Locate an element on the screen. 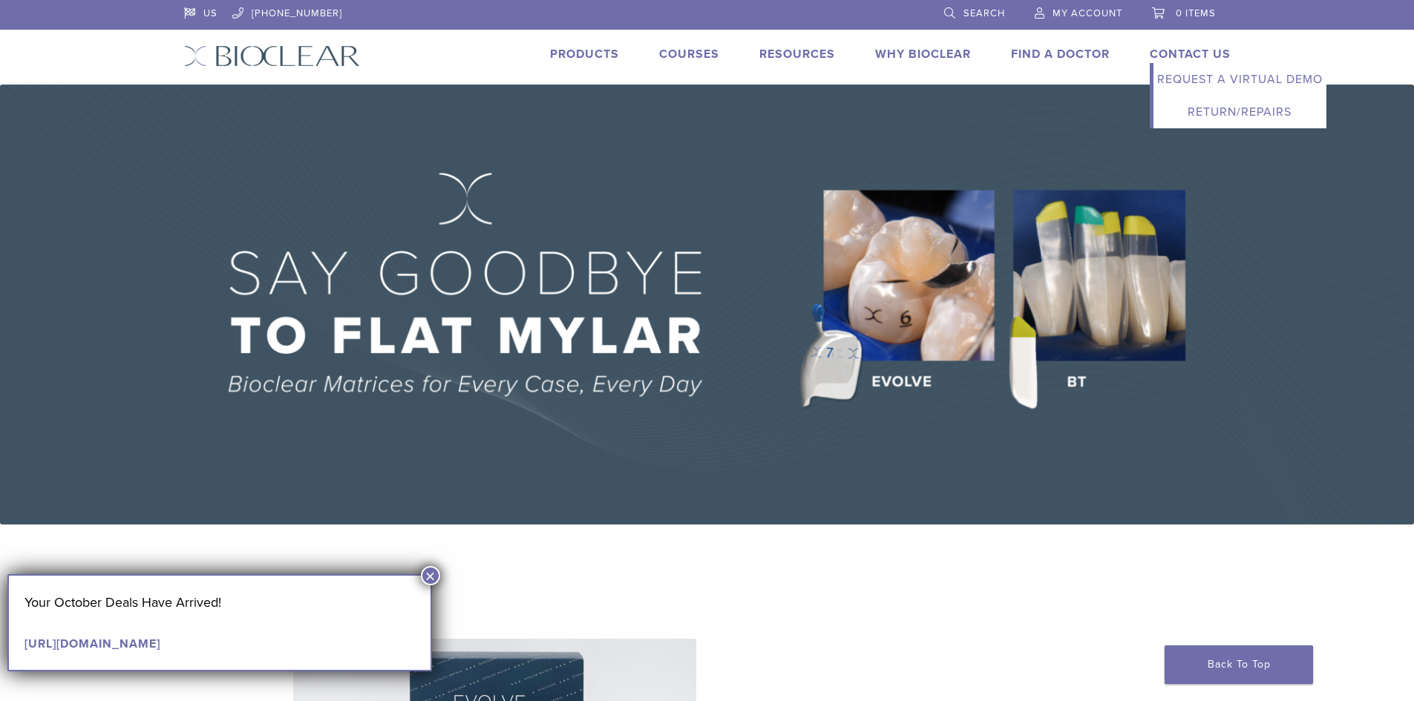 Image resolution: width=1414 pixels, height=701 pixels. a: Resources is located at coordinates (797, 54).